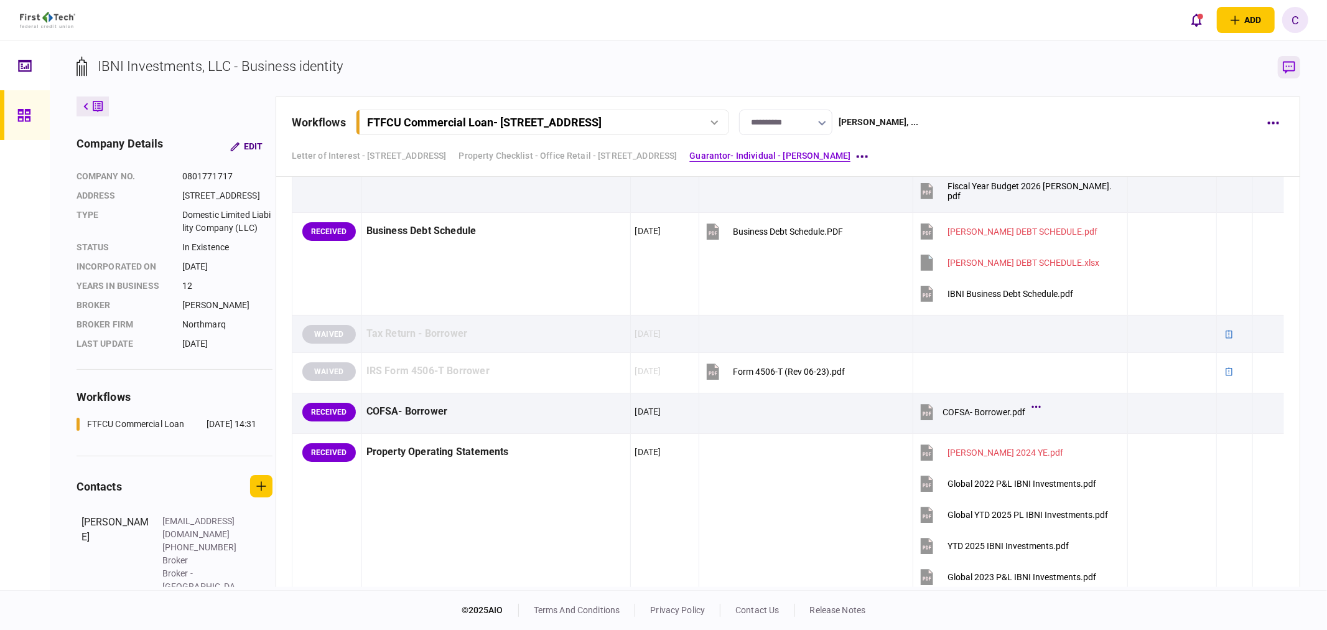 Image resolution: width=1327 pixels, height=630 pixels. What do you see at coordinates (1007, 231) in the screenshot?
I see `button: jOHNNY DEBT SCHEDULE.pdf` at bounding box center [1007, 231].